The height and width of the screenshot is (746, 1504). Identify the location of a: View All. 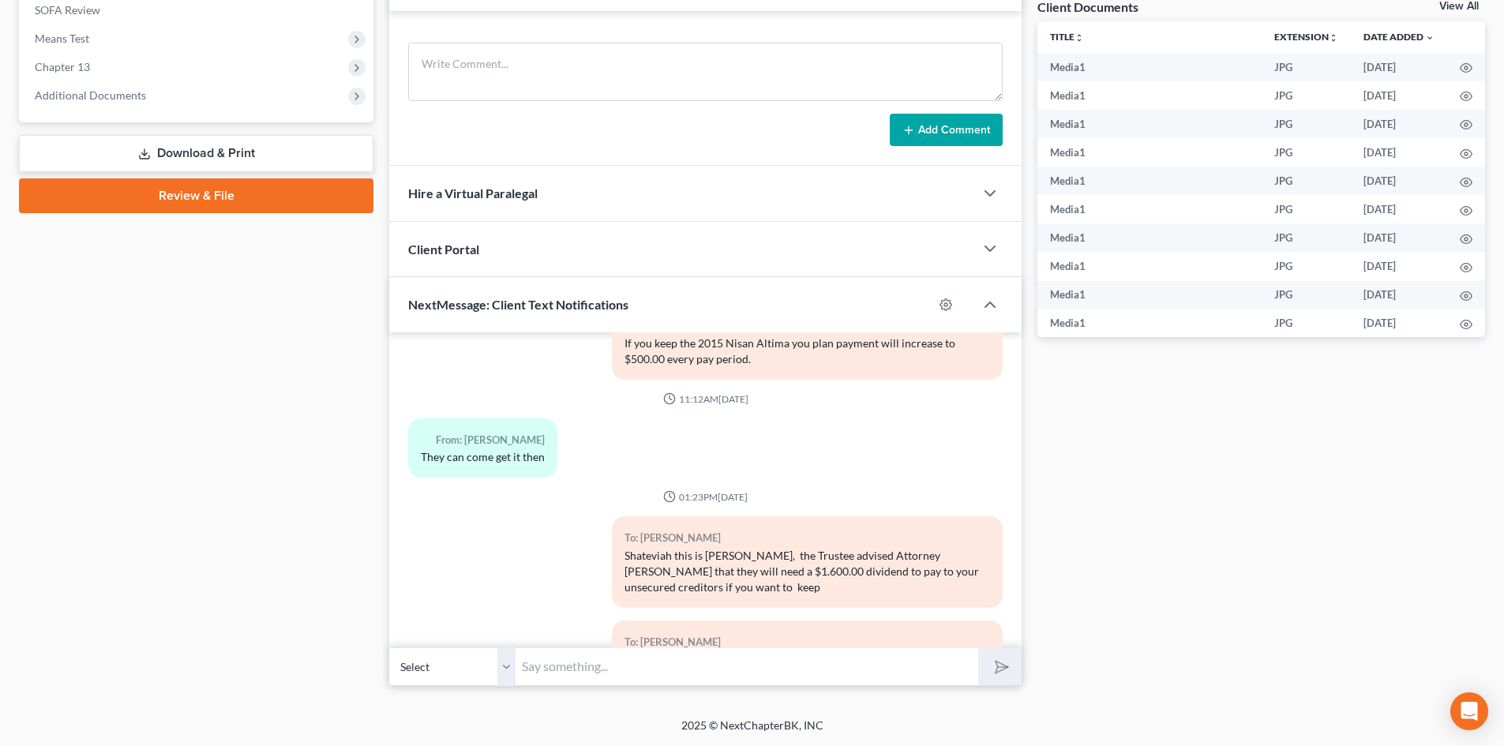
(1459, 6).